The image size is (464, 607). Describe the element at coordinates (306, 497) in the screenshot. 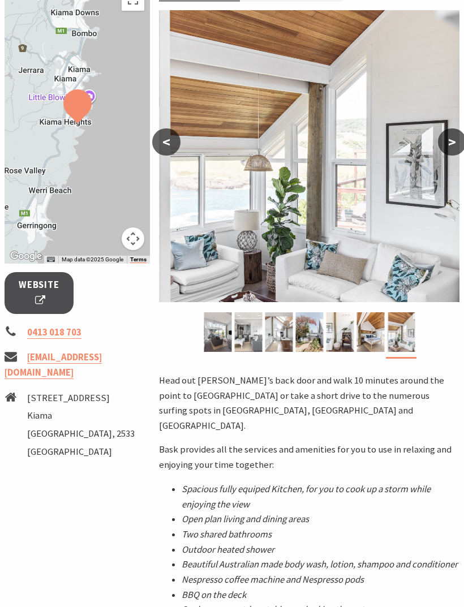

I see `em: Spacious fully equiped Kitchen, for you to cook up a storm while enjoying the view` at that location.